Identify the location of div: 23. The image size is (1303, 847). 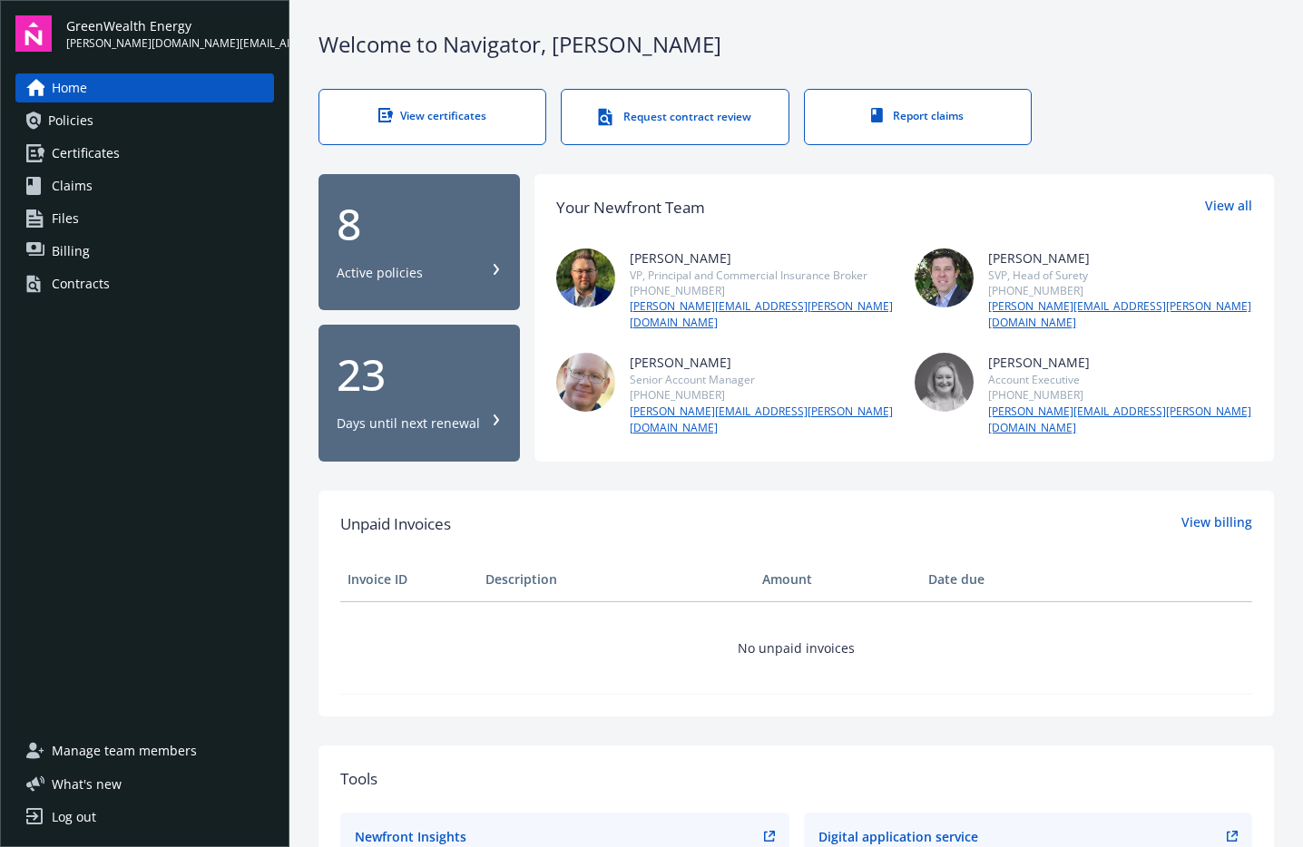
(419, 375).